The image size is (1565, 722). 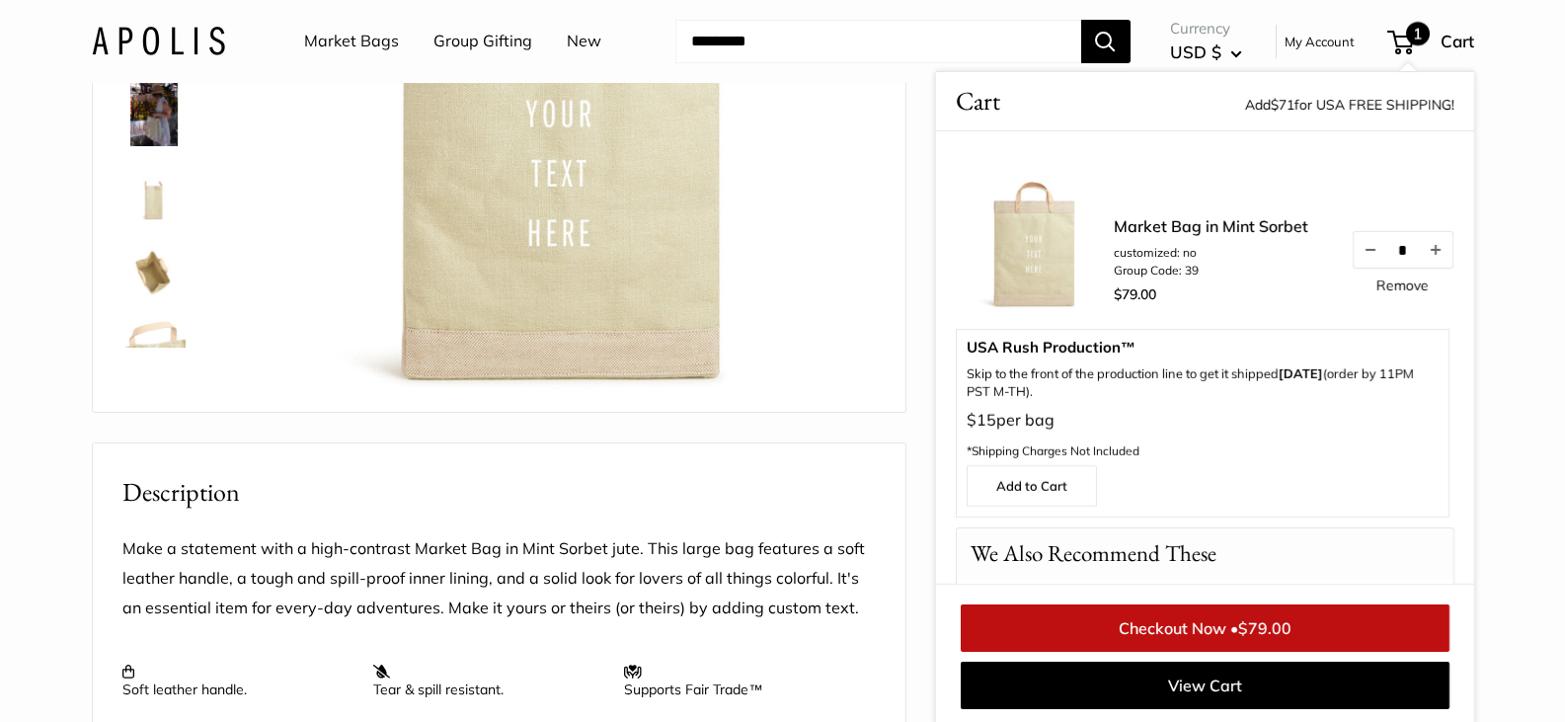 I want to click on button: Search, so click(x=1106, y=41).